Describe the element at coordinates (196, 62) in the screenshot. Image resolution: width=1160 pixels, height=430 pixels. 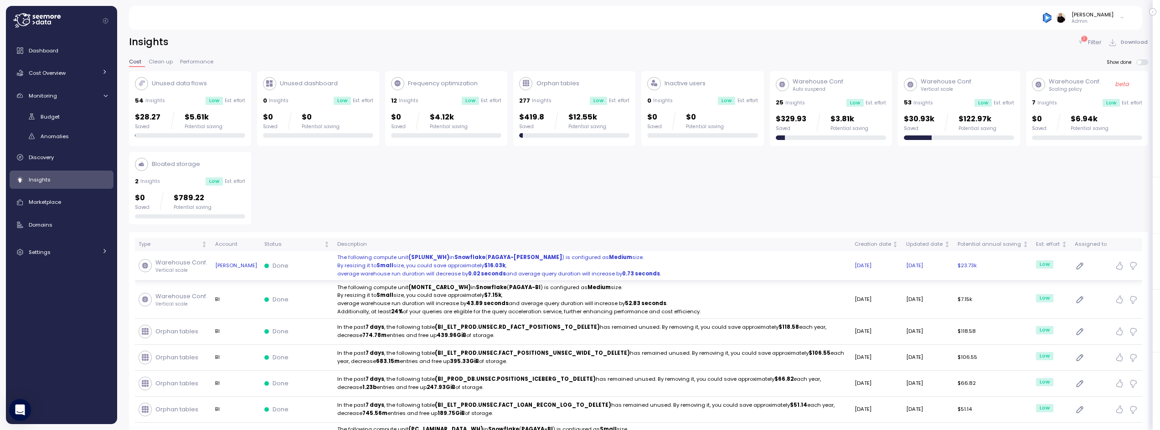
I see `span: Performance` at that location.